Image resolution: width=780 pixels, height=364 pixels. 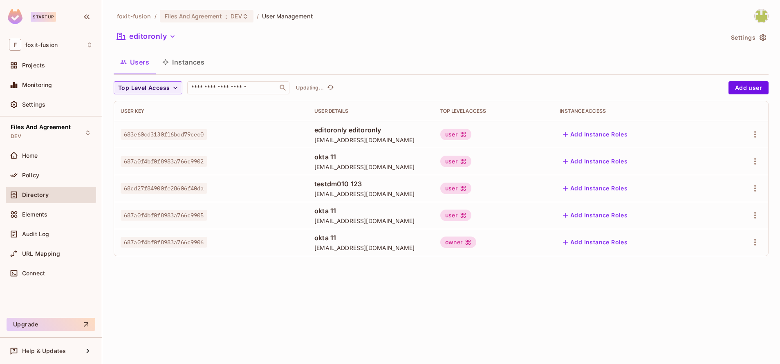 I want to click on button: Top Level Access, so click(x=148, y=88).